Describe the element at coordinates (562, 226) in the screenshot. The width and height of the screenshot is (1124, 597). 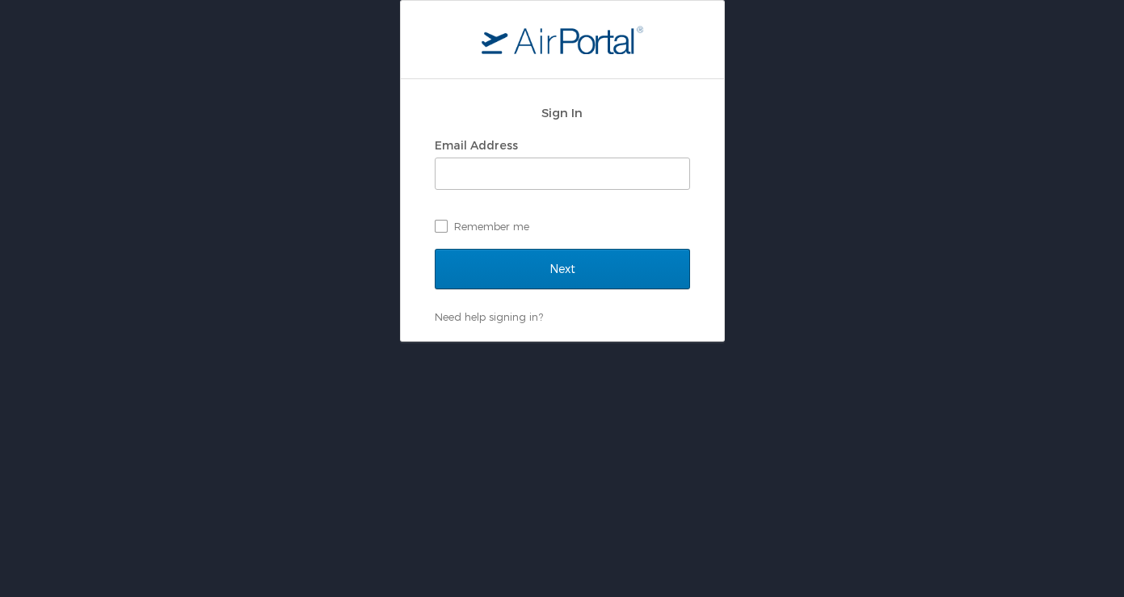
I see `label: Remember me` at that location.